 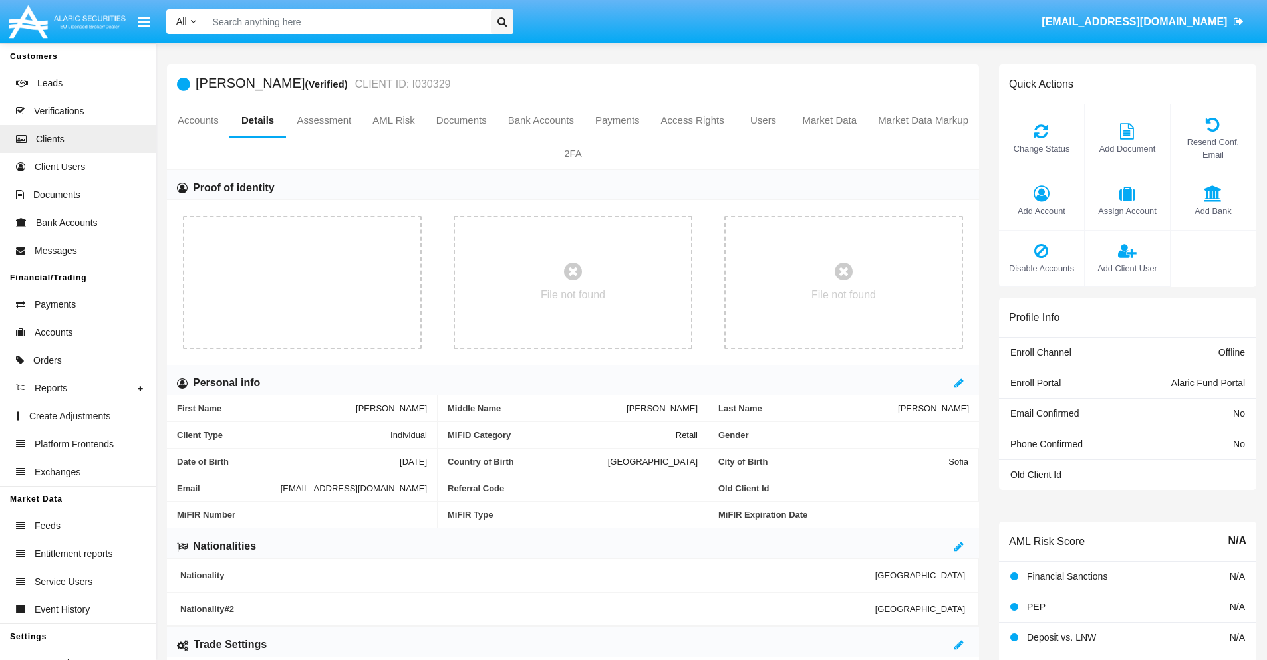 I want to click on span: Assign Account, so click(x=1127, y=211).